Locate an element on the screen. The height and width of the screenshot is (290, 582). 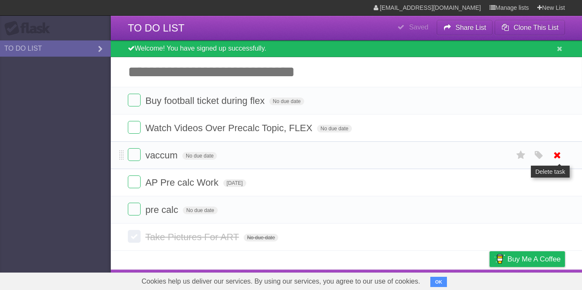
div: Flask is located at coordinates (30, 29).